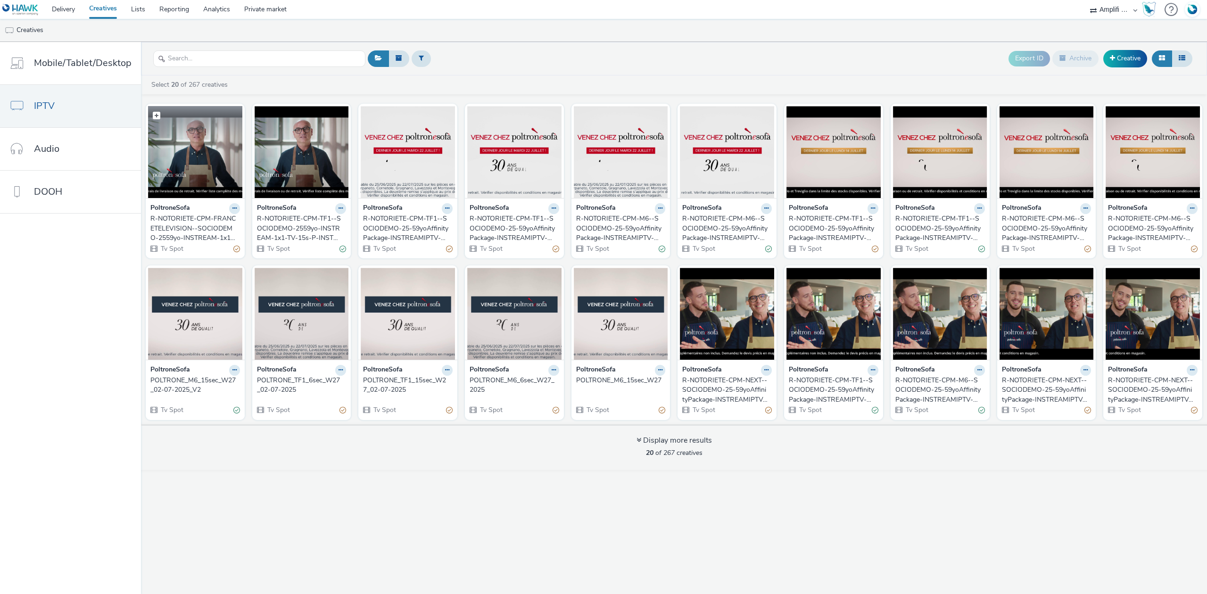  What do you see at coordinates (300, 228) in the screenshot?
I see `div: R-NOTORIETE-CPM-TF1--SOCIODEMO-2559yo-INSTREAM-1x1-TV-15s-P-INSTREAM-1x1-W35Promo-$427404871$` at bounding box center [300, 228].